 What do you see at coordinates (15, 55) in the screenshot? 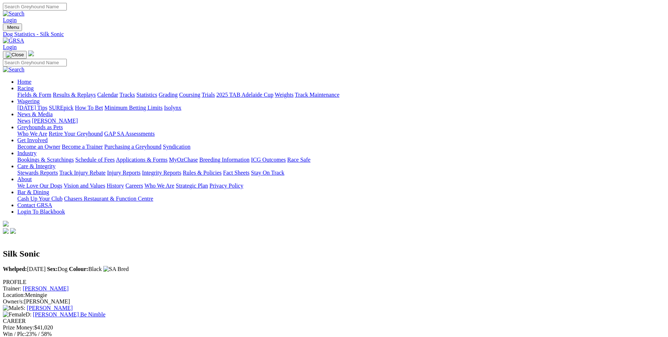
I see `img: Close` at bounding box center [15, 55].